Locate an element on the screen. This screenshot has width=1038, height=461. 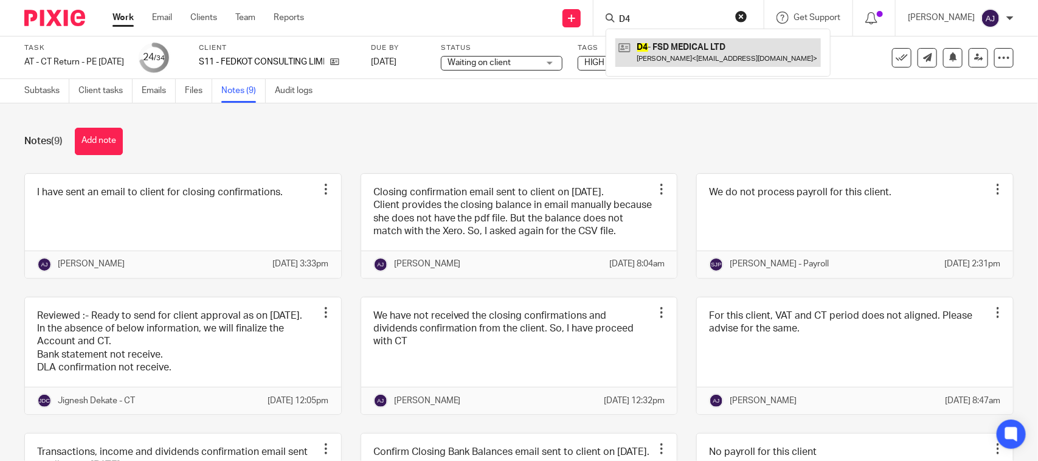
a: Team is located at coordinates (245, 18).